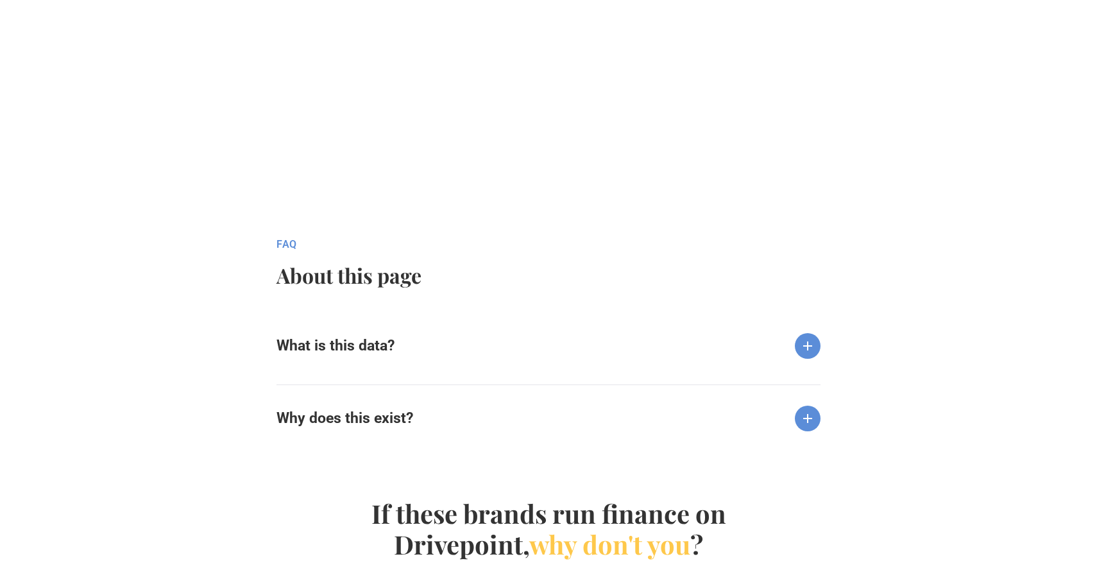 Image resolution: width=1097 pixels, height=561 pixels. I want to click on h2: About this page, so click(523, 275).